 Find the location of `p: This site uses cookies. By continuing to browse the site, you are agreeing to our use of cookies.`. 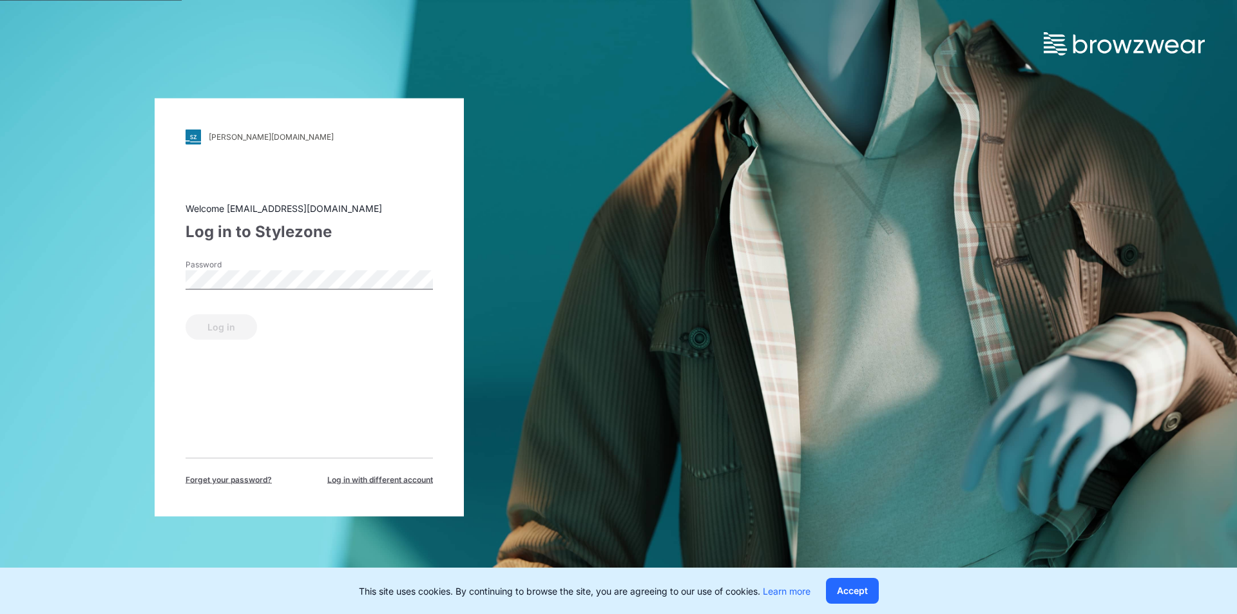

p: This site uses cookies. By continuing to browse the site, you are agreeing to our use of cookies. is located at coordinates (585, 591).